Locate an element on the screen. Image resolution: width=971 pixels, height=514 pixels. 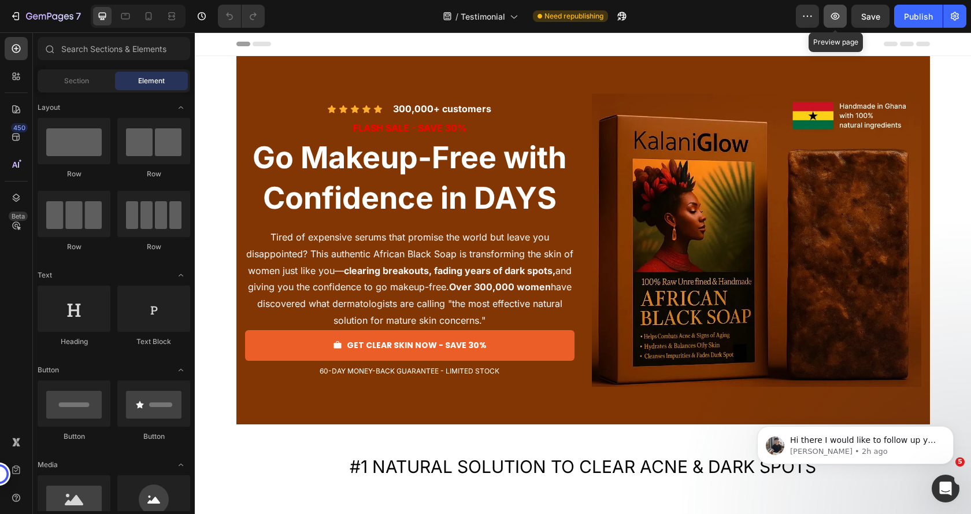
div: Publish is located at coordinates (918, 16).